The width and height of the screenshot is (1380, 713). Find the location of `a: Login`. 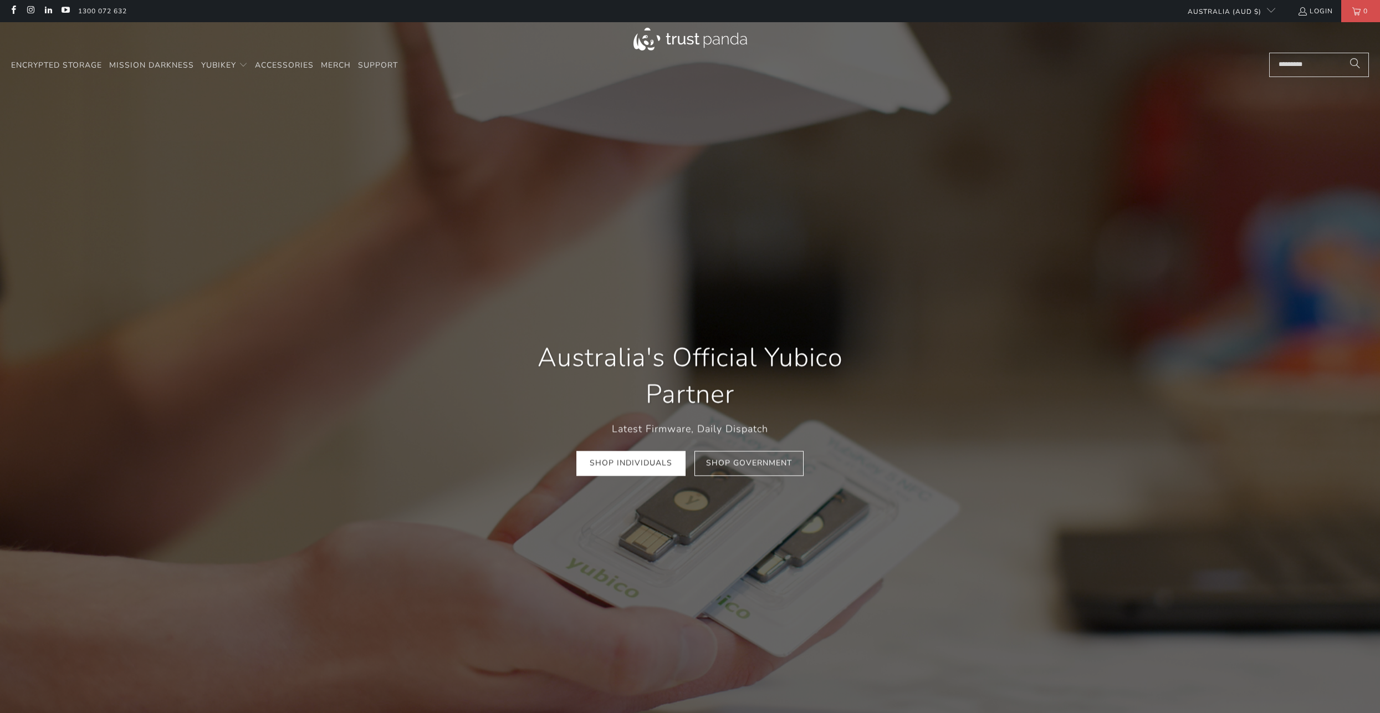

a: Login is located at coordinates (1315, 11).